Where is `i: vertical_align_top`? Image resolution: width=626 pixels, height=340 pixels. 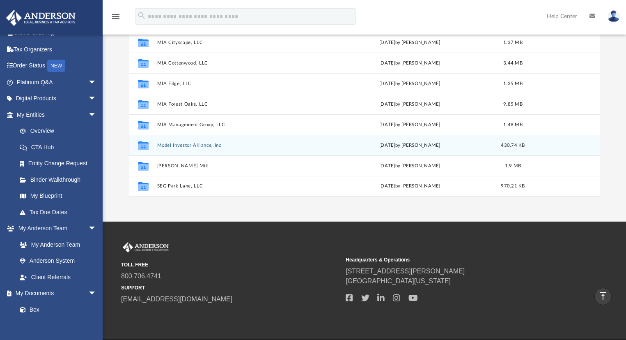
i: vertical_align_top is located at coordinates (603, 296).